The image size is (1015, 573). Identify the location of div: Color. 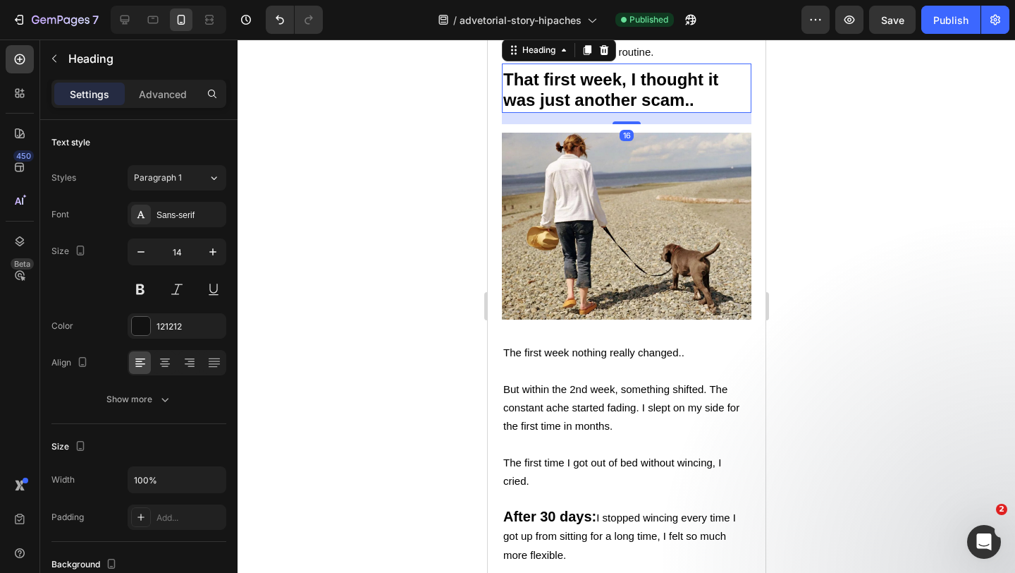
(62, 326).